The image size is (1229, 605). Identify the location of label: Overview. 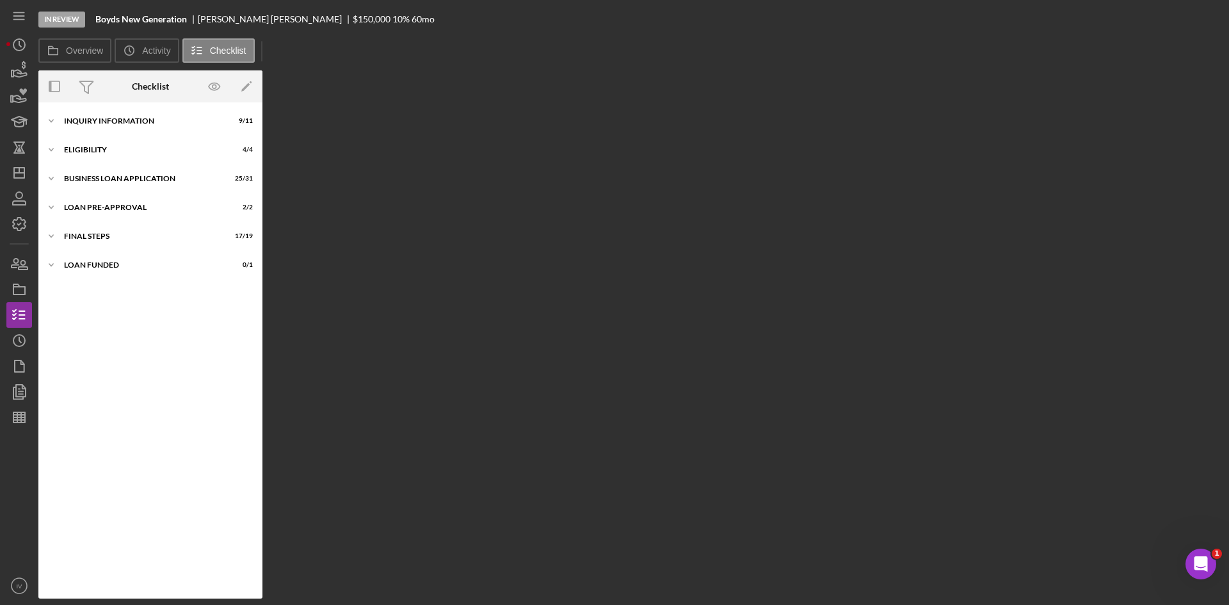
(84, 51).